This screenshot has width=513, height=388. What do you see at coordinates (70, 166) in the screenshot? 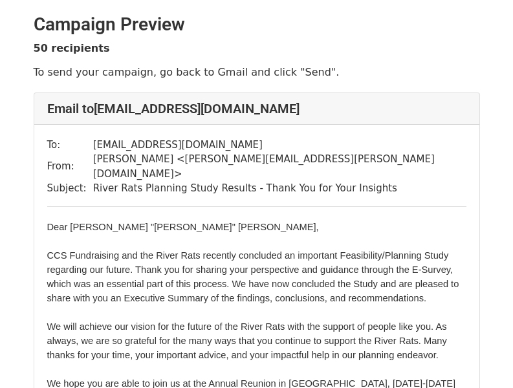
I see `td: From:` at bounding box center [70, 166].